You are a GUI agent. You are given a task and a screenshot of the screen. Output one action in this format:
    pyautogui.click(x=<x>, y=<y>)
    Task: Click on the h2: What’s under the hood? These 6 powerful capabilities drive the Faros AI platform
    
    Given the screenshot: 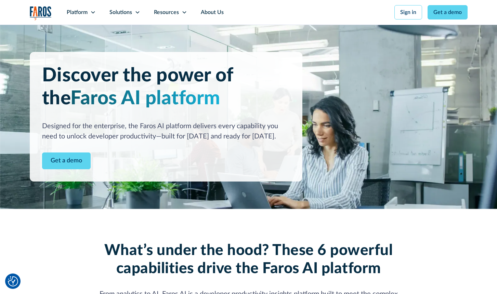 What is the action you would take?
    pyautogui.click(x=248, y=260)
    